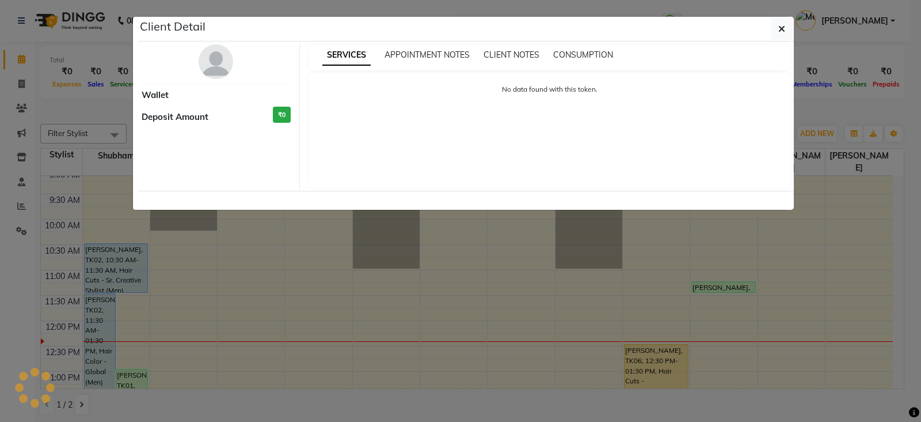  What do you see at coordinates (347, 55) in the screenshot?
I see `span: SERVICES` at bounding box center [347, 55].